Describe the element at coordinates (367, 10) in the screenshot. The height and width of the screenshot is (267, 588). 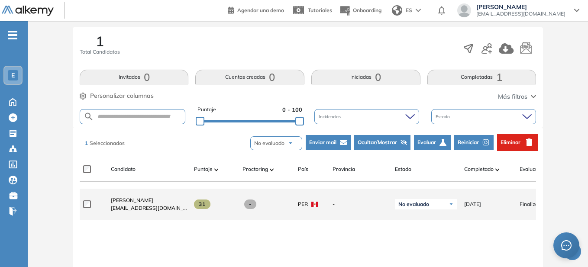
I see `span: Onboarding` at that location.